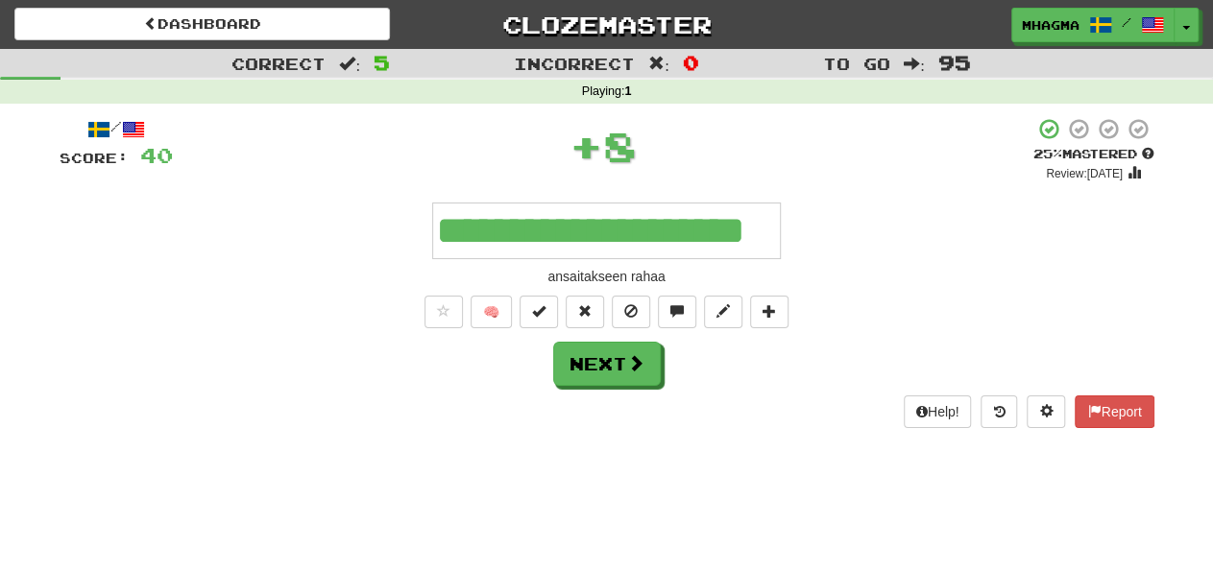 The image size is (1213, 571). Describe the element at coordinates (1093, 25) in the screenshot. I see `a: mhagma /` at that location.